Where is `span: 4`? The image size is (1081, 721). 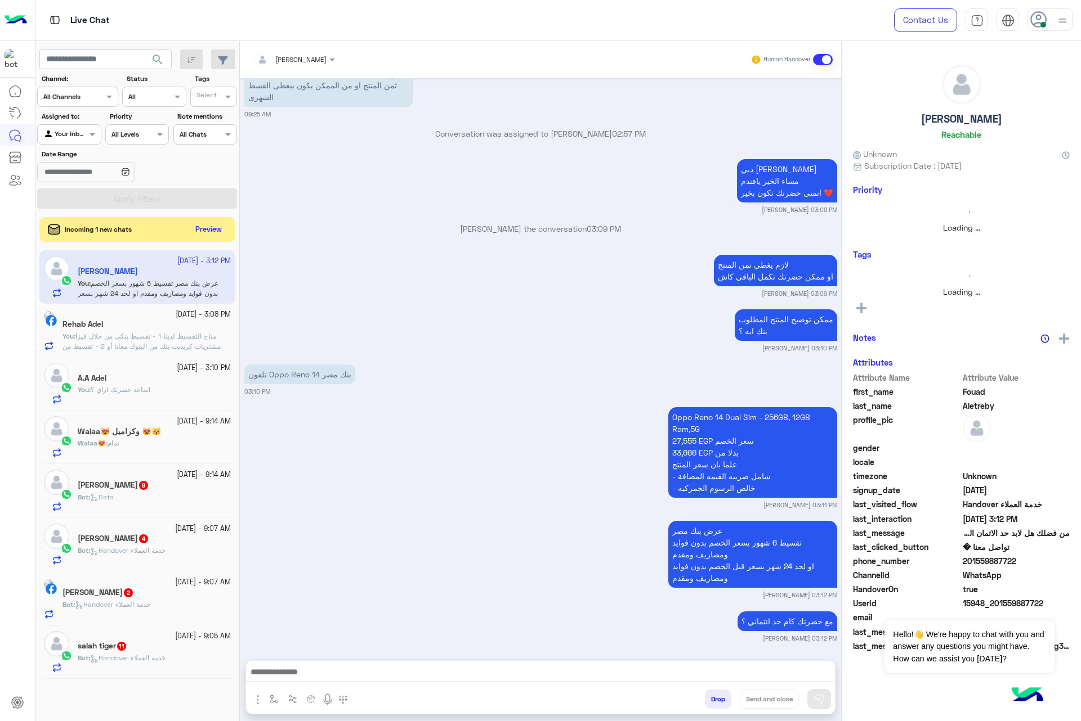
span: 4 is located at coordinates (144, 539).